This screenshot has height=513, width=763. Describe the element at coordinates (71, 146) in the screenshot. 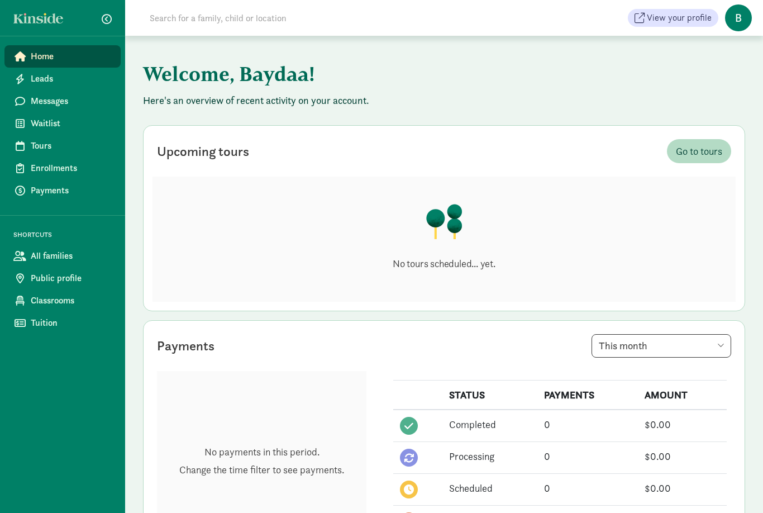

I see `span: Tours` at that location.